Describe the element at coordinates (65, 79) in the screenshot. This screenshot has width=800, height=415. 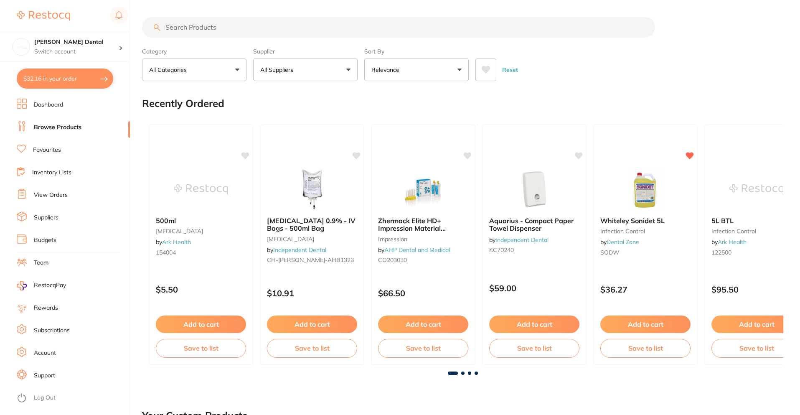
I see `button: $32.16 in your order` at that location.